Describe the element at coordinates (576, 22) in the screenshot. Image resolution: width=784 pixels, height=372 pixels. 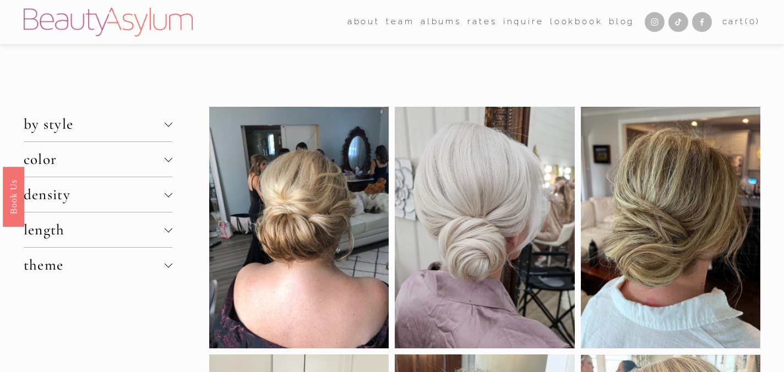
I see `a: Lookbook` at that location.